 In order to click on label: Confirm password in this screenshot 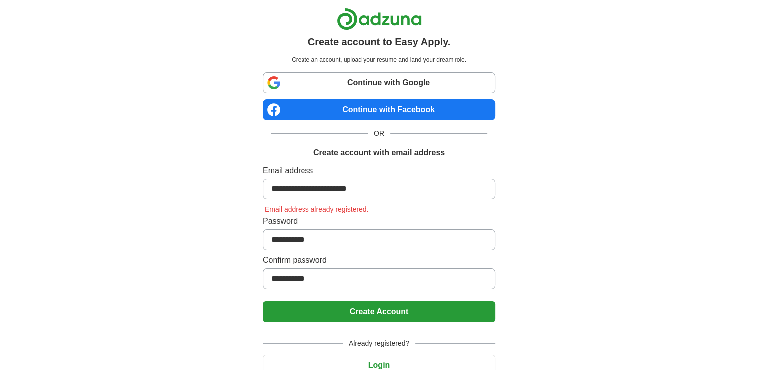, I will do `click(379, 260)`.